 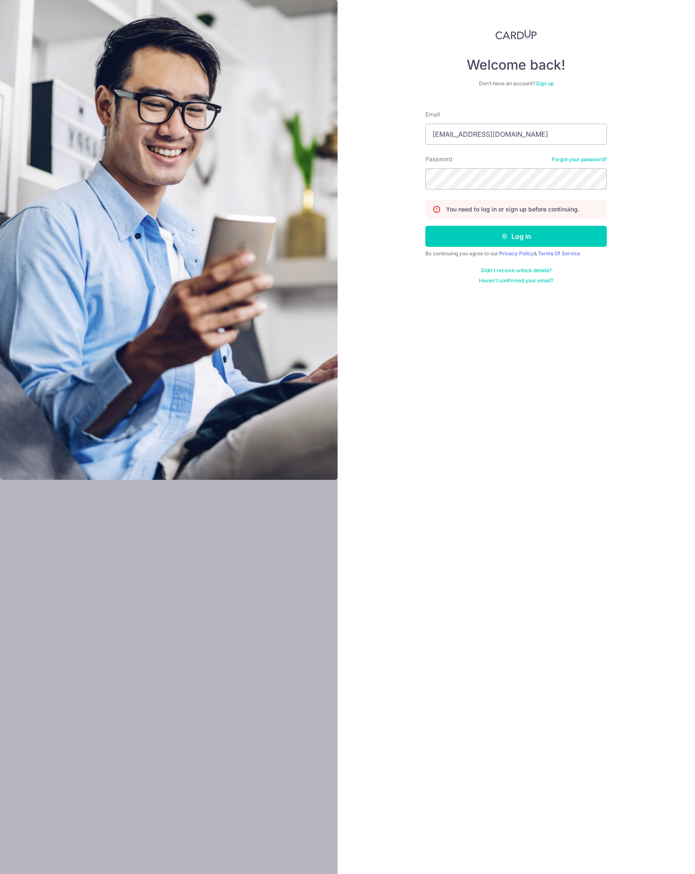 What do you see at coordinates (516, 254) in the screenshot?
I see `div: By continuing you agree to our &` at bounding box center [516, 254].